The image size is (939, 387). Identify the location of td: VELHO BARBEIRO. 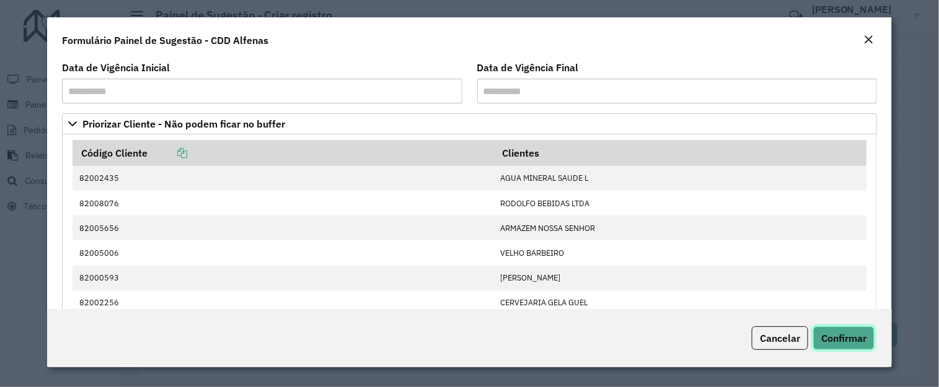
(680, 253).